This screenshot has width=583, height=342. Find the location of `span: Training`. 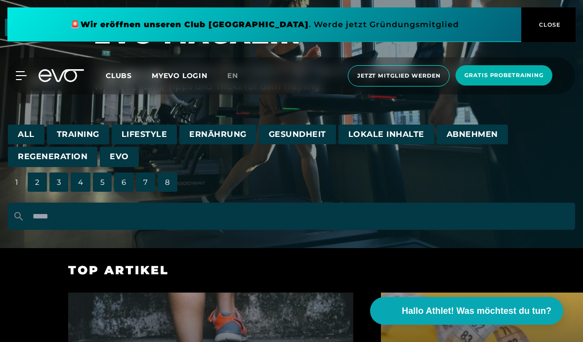

span: Training is located at coordinates (78, 134).